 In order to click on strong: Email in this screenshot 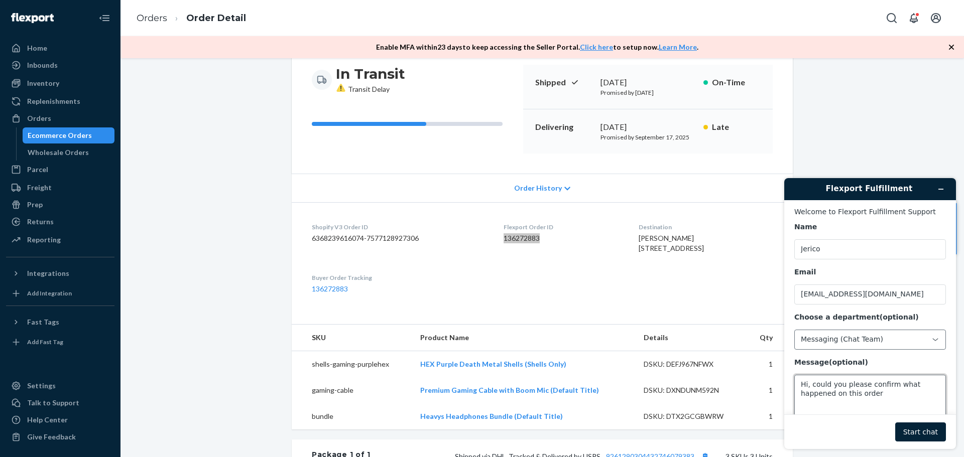, I will do `click(29, 102)`.